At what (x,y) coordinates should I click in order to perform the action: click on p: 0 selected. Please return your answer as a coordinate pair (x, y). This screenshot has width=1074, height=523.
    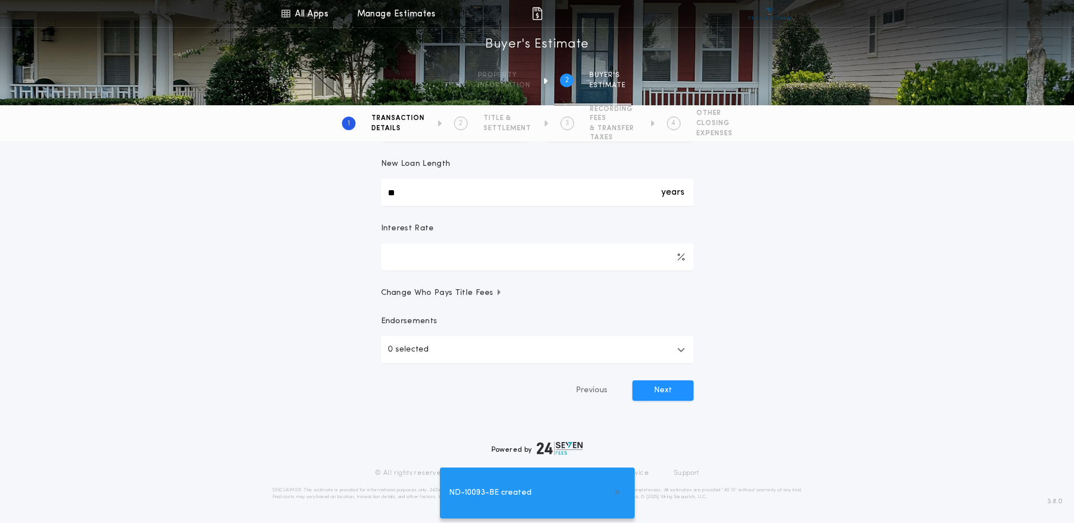
    Looking at the image, I should click on (408, 350).